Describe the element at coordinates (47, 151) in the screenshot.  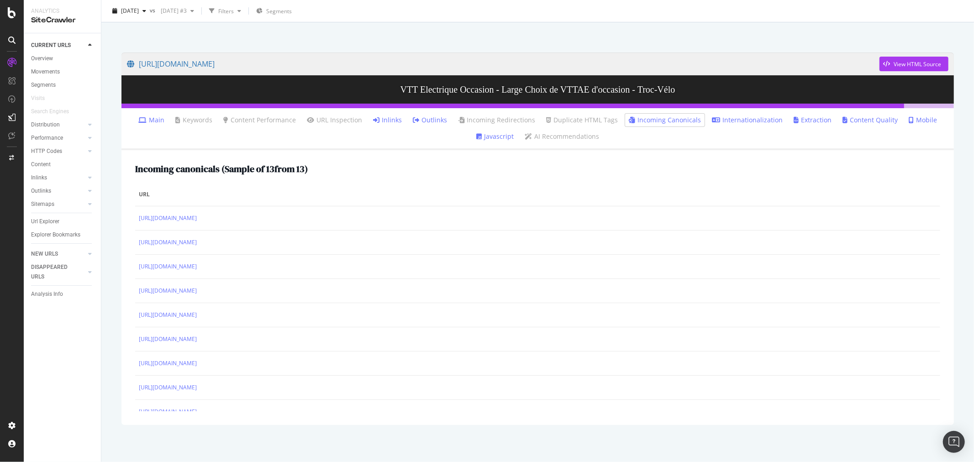
I see `div: HTTP Codes` at that location.